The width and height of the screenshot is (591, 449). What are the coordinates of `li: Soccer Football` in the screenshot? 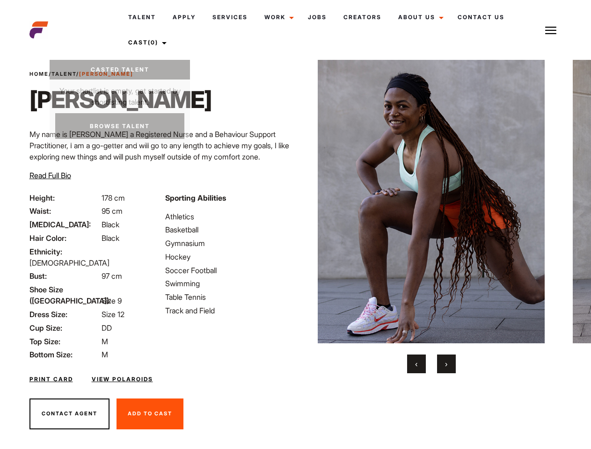 It's located at (228, 271).